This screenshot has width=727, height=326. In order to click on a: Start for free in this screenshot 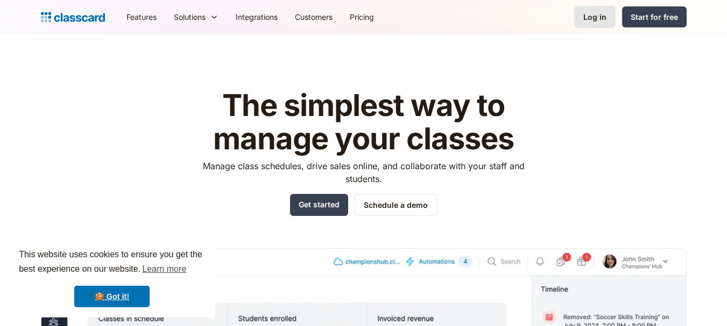, I will do `click(654, 17)`.